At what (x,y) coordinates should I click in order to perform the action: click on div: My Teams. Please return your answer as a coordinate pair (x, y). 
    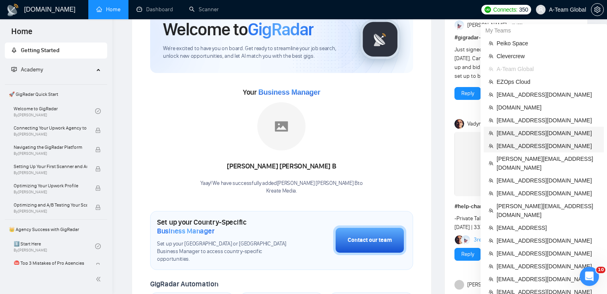
    Looking at the image, I should click on (544, 31).